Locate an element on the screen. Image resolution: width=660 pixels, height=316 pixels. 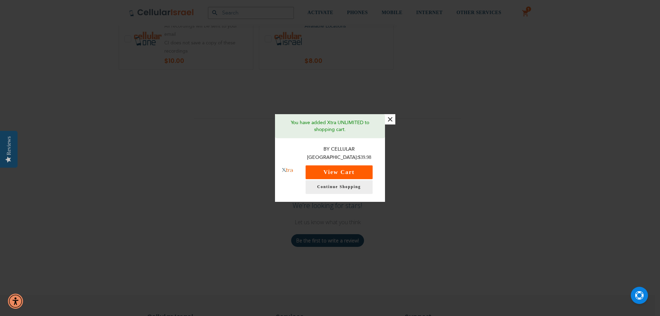
a: Continue Shopping is located at coordinates (339, 187).